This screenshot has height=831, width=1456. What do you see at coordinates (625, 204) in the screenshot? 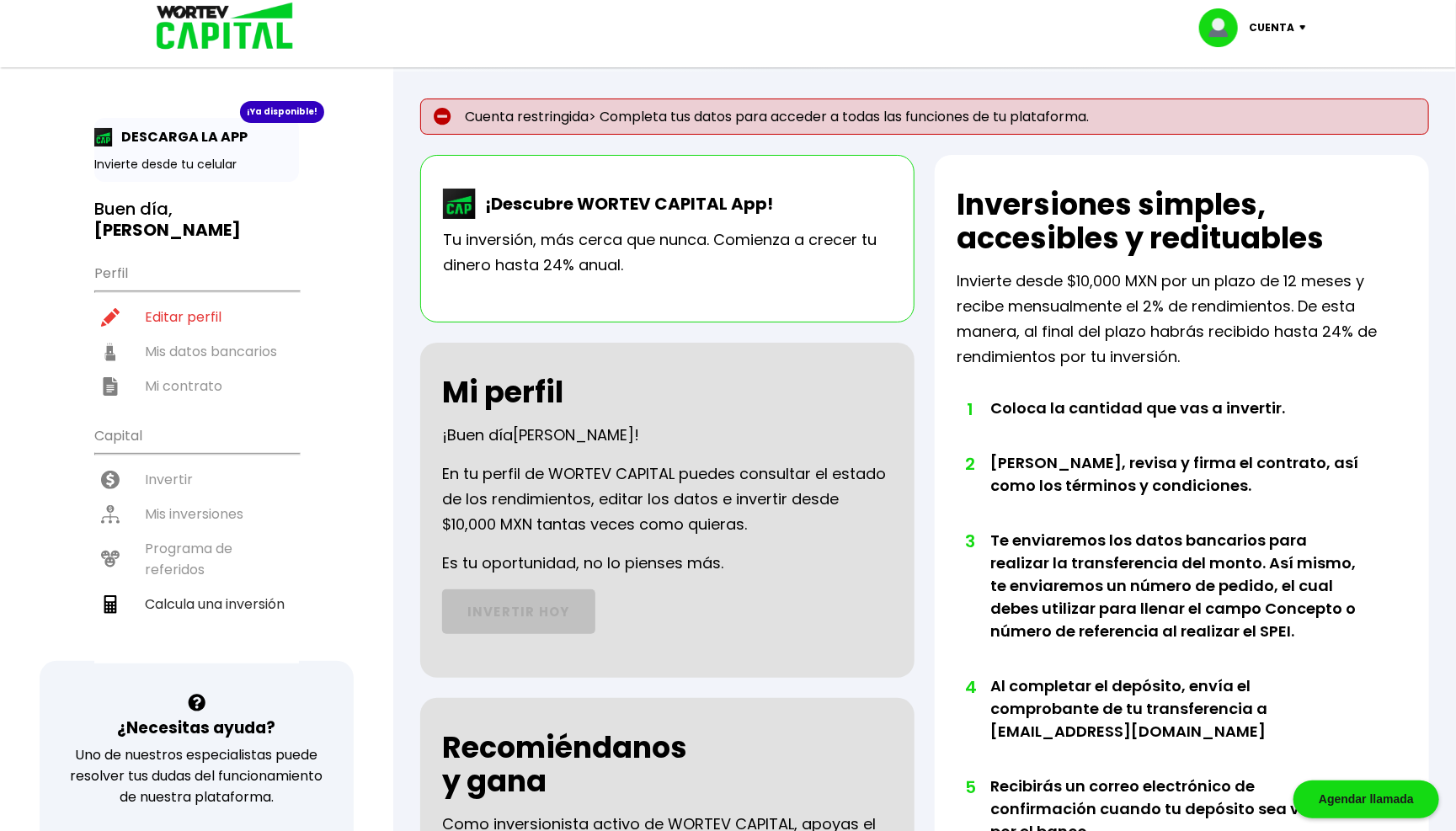
I see `p: ¡Descubre WORTEV CAPITAL App!` at bounding box center [625, 204].